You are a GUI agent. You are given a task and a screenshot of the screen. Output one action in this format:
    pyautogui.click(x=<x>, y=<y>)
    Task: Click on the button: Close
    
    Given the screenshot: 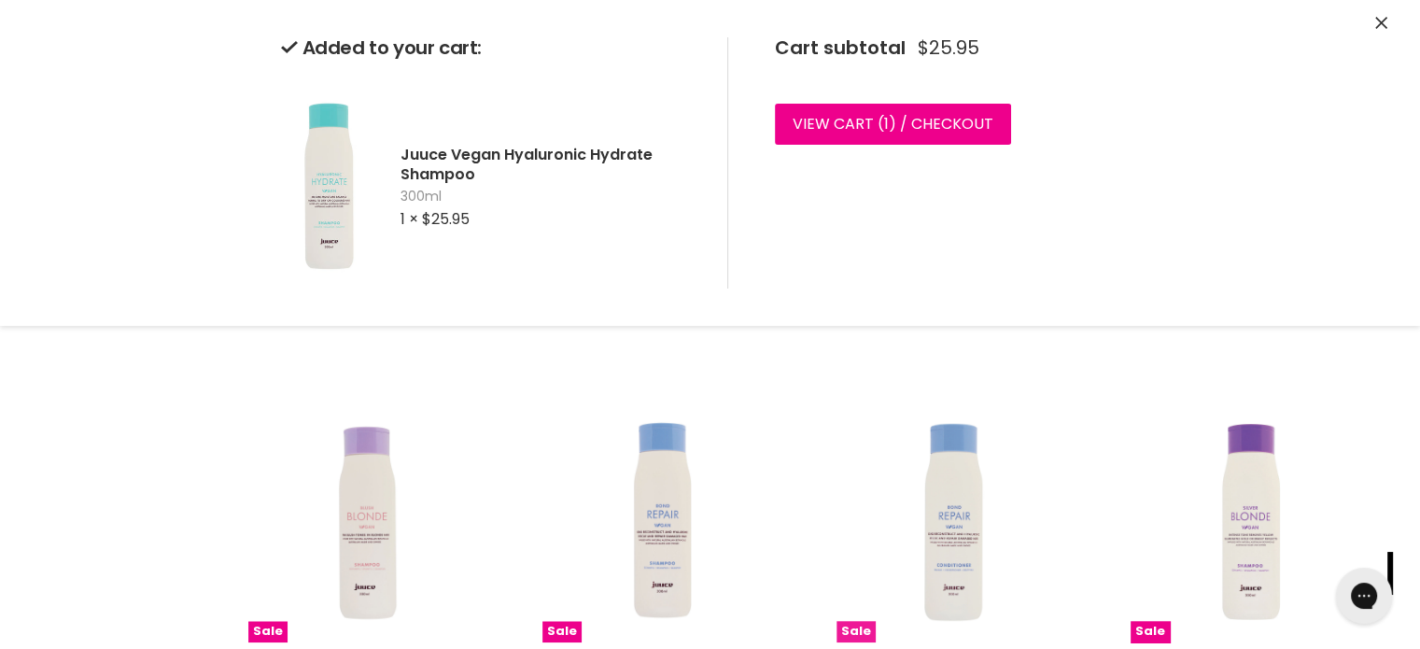 What is the action you would take?
    pyautogui.click(x=1381, y=23)
    